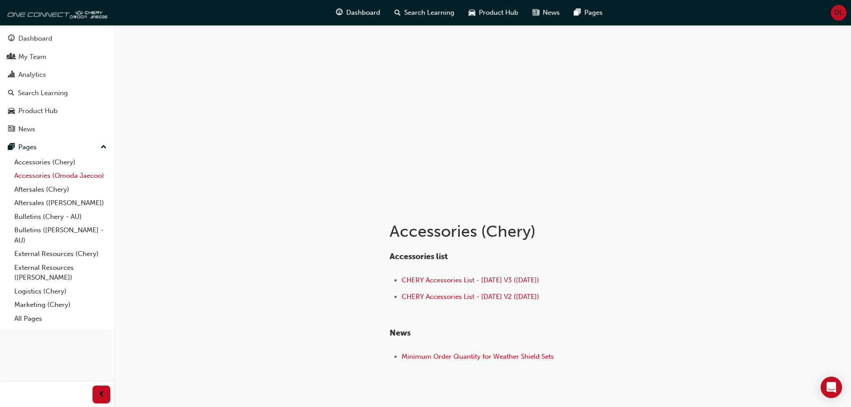 Image resolution: width=851 pixels, height=407 pixels. I want to click on div: Pages, so click(27, 147).